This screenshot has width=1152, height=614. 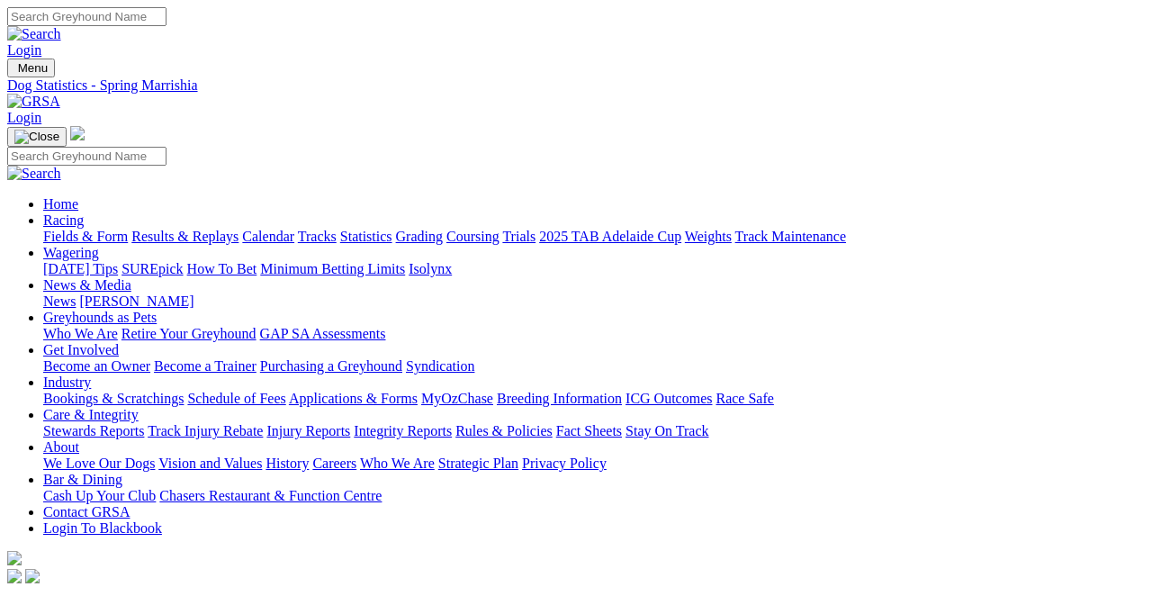 What do you see at coordinates (61, 446) in the screenshot?
I see `a: About` at bounding box center [61, 446].